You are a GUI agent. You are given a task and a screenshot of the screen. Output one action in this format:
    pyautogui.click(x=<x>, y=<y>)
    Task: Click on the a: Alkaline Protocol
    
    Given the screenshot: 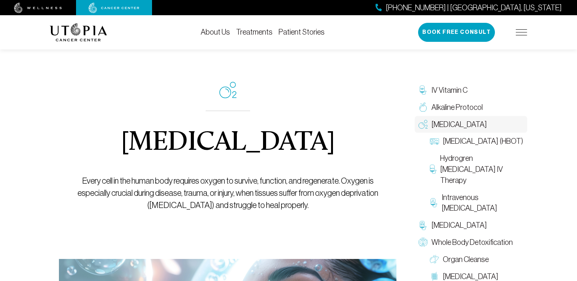 What is the action you would take?
    pyautogui.click(x=471, y=107)
    